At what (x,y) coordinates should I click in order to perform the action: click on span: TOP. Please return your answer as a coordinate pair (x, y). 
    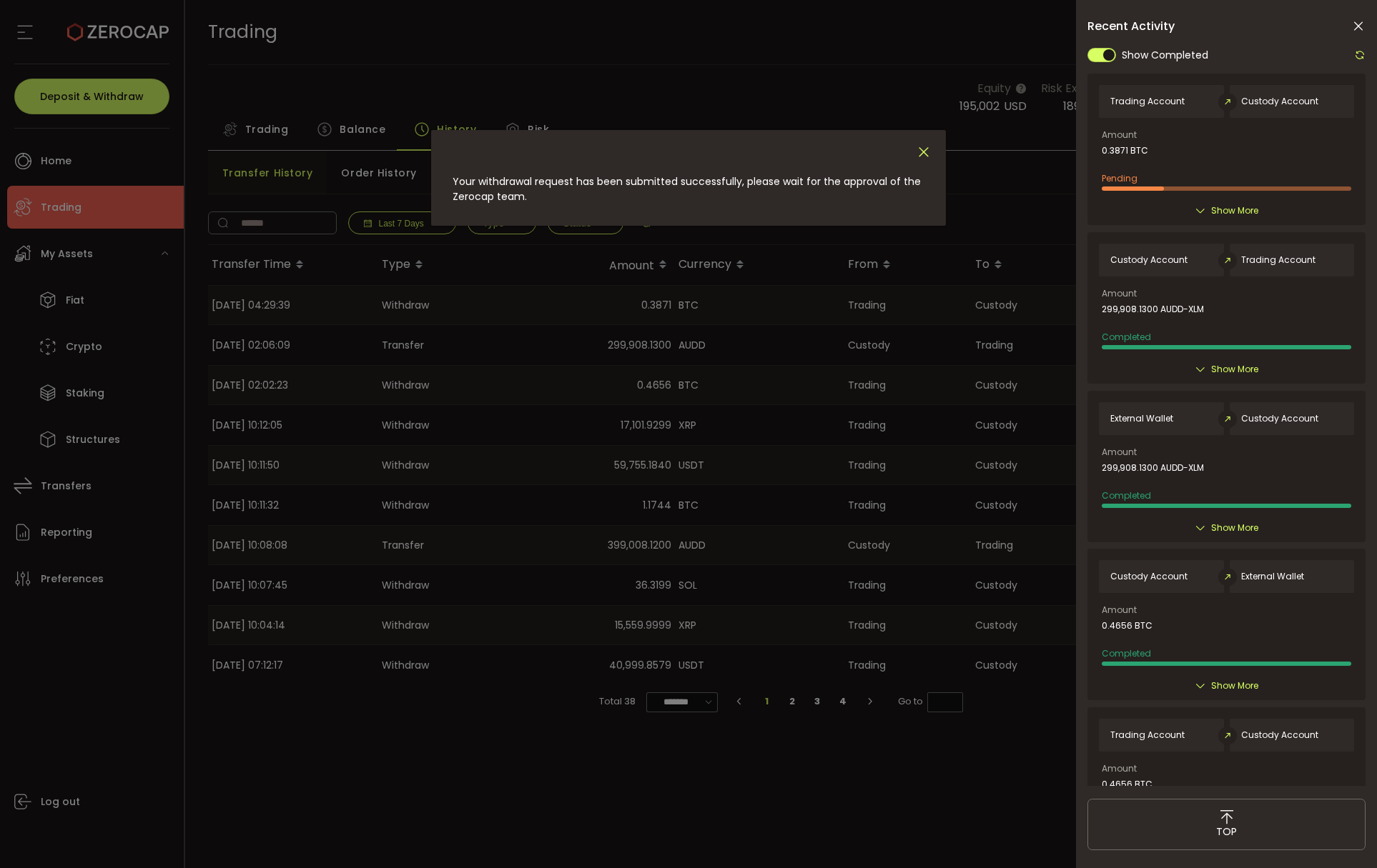
    Looking at the image, I should click on (1226, 832).